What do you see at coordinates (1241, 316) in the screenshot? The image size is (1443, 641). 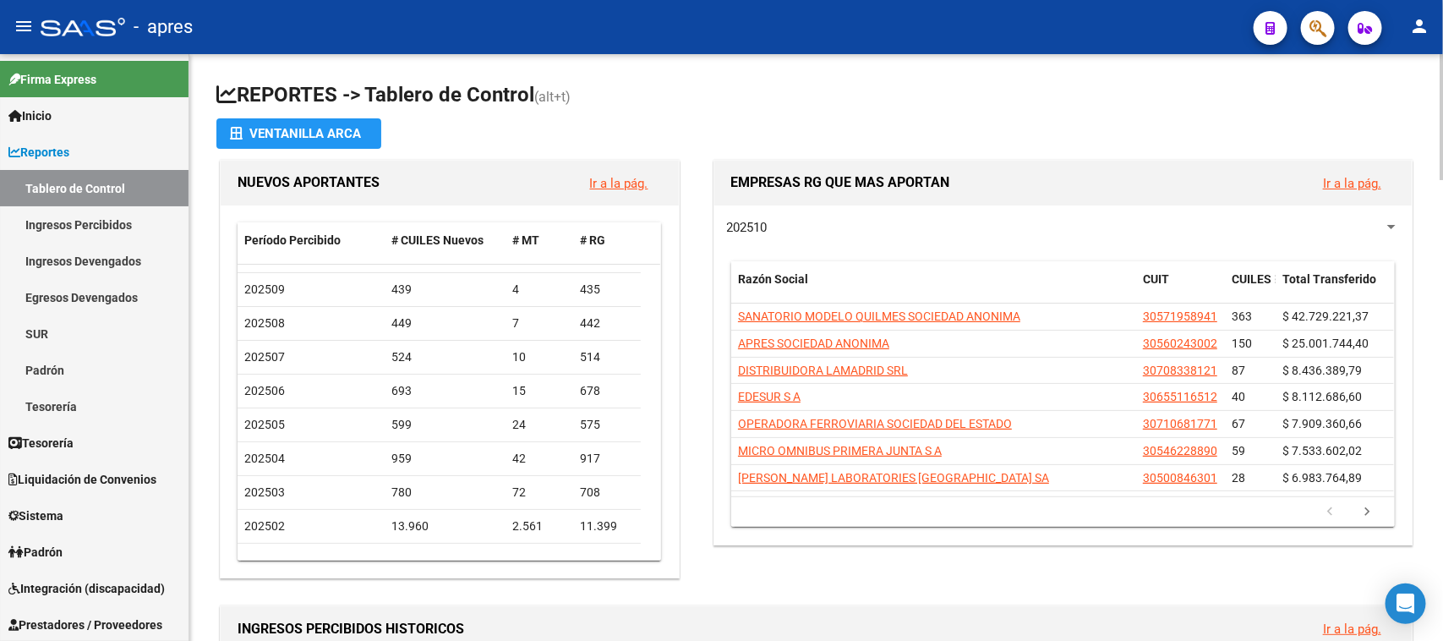 I see `span: 363` at bounding box center [1241, 316].